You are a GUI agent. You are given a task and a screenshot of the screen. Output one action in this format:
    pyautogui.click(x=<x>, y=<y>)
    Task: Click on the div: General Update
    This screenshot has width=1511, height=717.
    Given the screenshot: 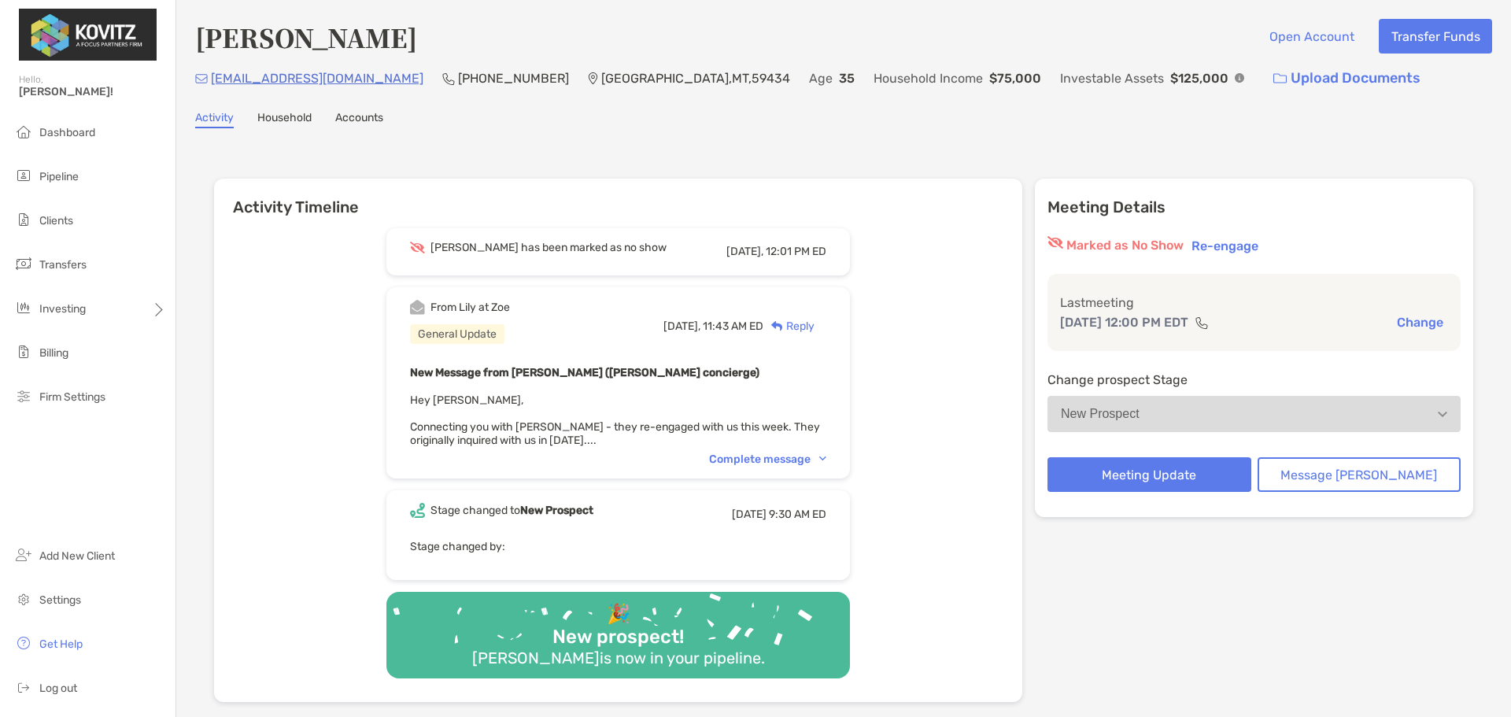 What is the action you would take?
    pyautogui.click(x=457, y=334)
    